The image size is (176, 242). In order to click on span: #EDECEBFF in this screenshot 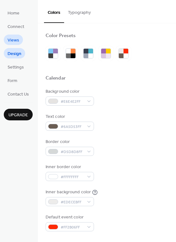, I will do `click(72, 202)`.